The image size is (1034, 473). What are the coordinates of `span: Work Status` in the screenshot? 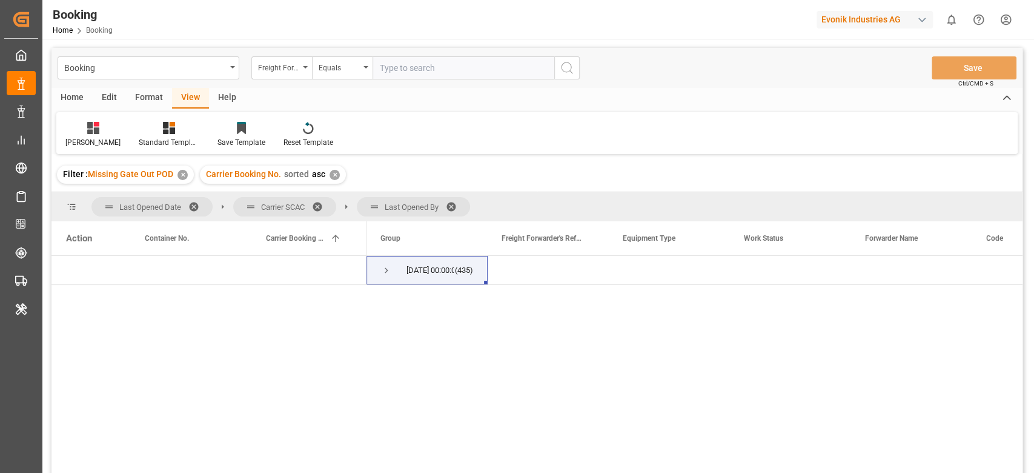 It's located at (763, 238).